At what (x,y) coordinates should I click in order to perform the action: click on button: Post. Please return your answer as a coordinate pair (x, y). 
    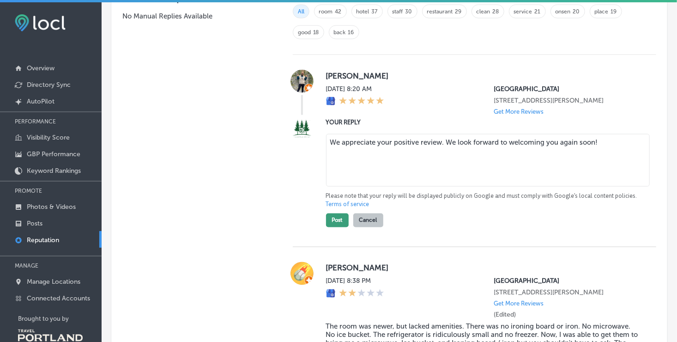
    Looking at the image, I should click on (337, 220).